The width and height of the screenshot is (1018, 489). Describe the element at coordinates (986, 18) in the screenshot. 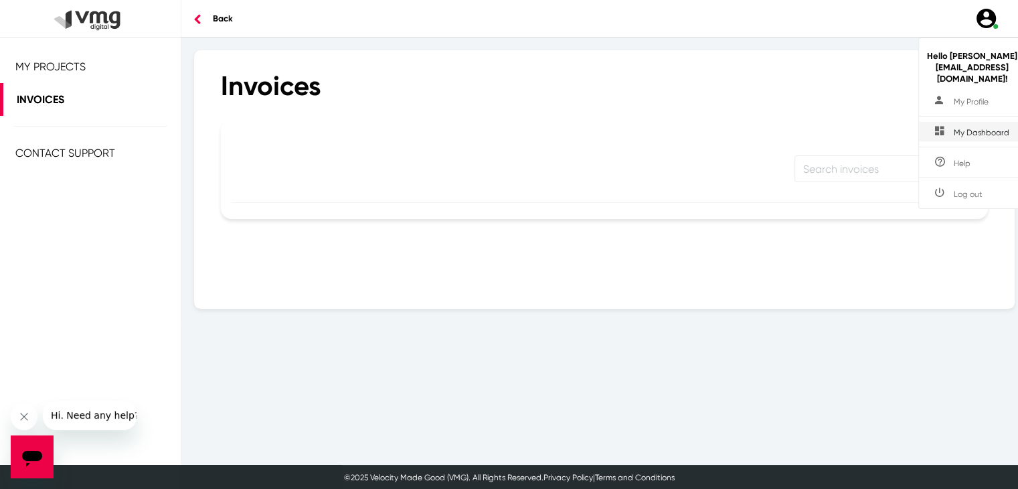

I see `img: user` at that location.